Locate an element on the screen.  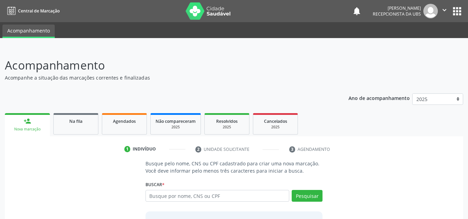
span: Recepcionista da UBS is located at coordinates (397, 14).